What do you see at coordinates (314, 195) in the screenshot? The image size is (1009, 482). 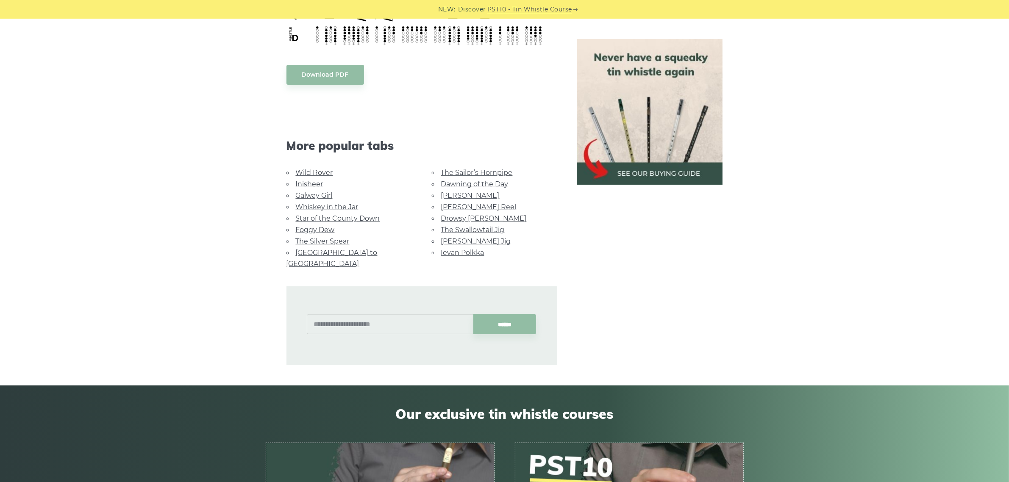 I see `a: Galway Girl` at bounding box center [314, 195].